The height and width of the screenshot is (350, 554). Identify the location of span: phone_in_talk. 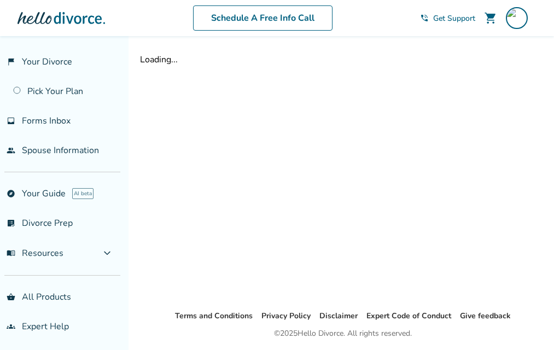
(424, 18).